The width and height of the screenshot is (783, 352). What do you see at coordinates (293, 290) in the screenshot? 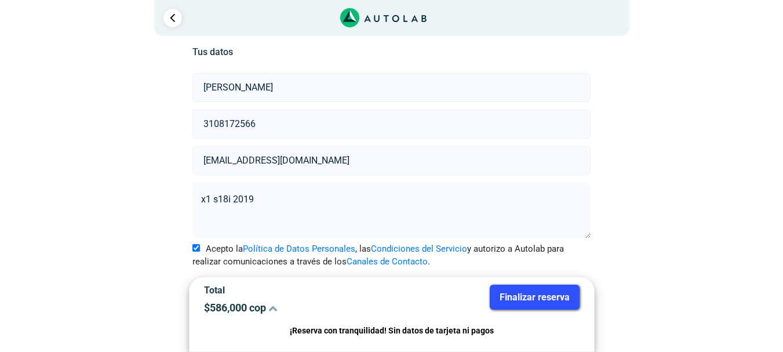
I see `p: Total` at bounding box center [293, 290].